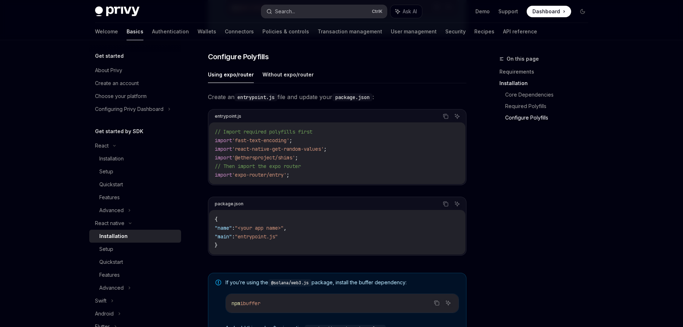 Image resolution: width=683 pixels, height=327 pixels. Describe the element at coordinates (484, 32) in the screenshot. I see `a: Recipes` at that location.